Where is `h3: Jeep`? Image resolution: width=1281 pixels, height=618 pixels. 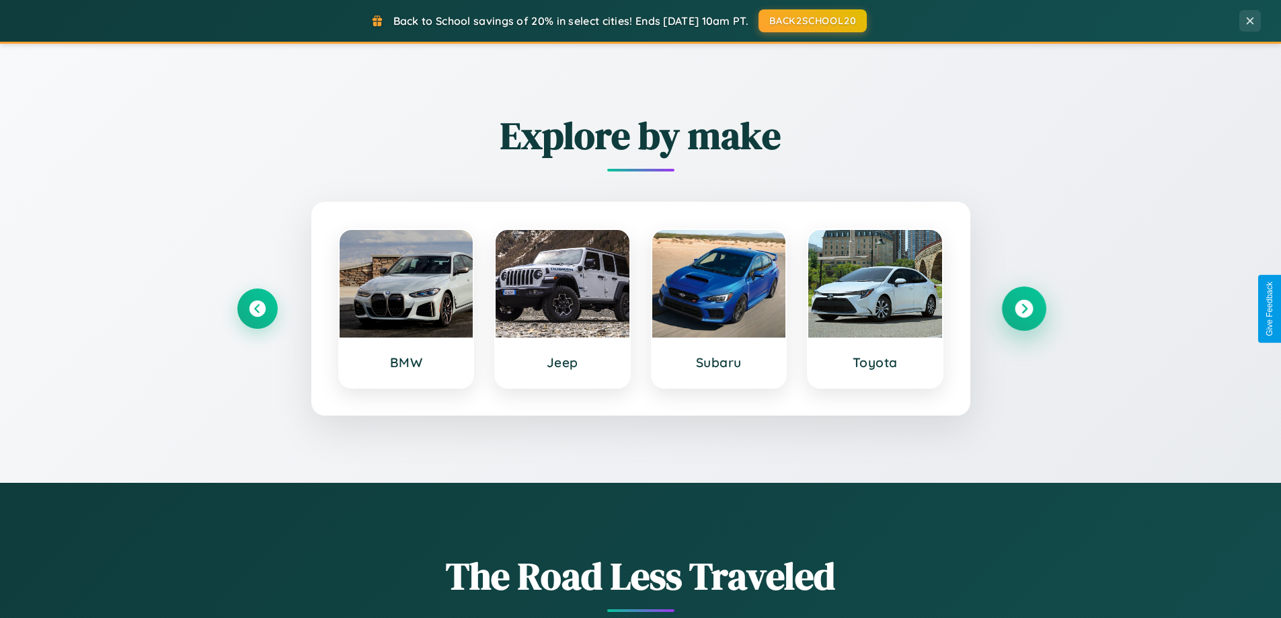
h3: Jeep is located at coordinates (562, 363).